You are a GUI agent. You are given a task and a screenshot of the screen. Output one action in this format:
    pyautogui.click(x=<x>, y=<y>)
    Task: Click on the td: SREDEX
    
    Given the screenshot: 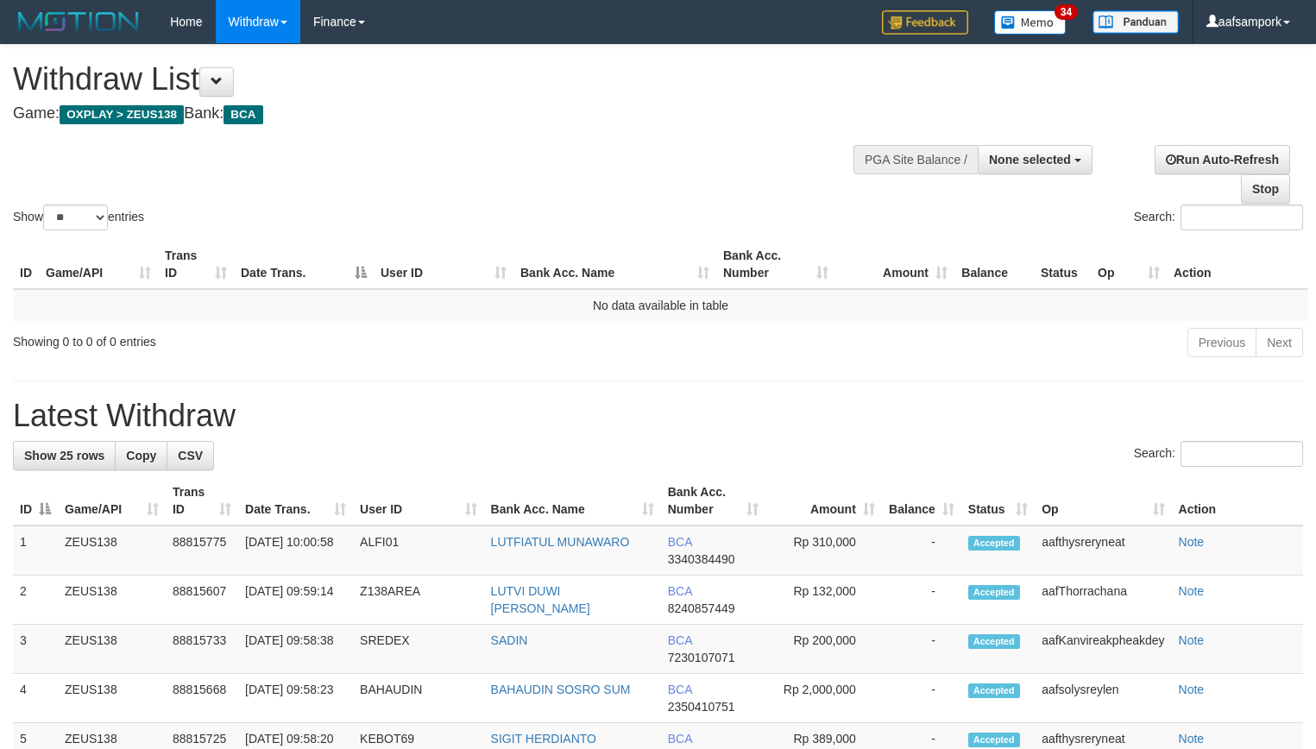 What is the action you would take?
    pyautogui.click(x=418, y=649)
    